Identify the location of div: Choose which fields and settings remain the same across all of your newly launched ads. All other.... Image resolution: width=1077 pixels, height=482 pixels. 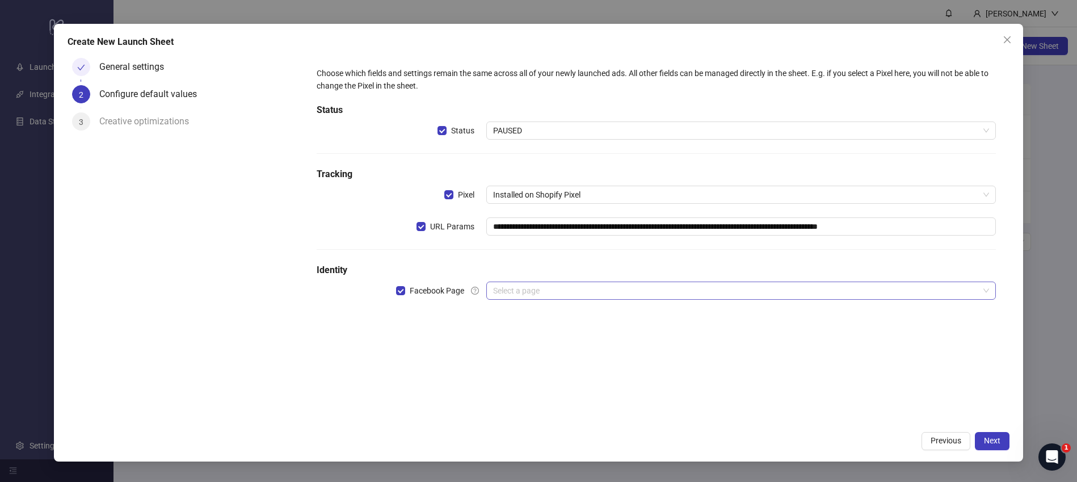
(656, 79).